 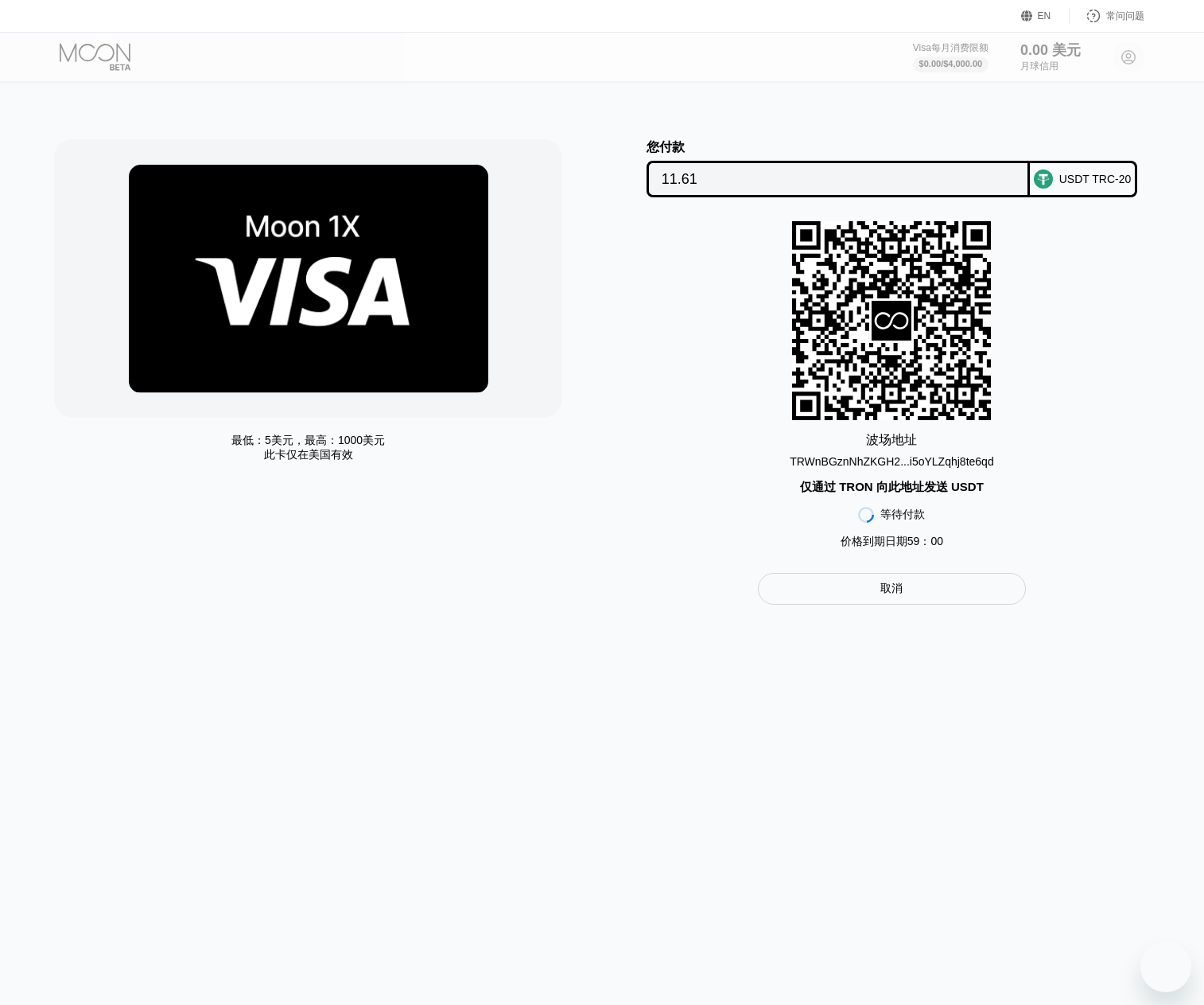 What do you see at coordinates (914, 541) in the screenshot?
I see `font: 59` at bounding box center [914, 541].